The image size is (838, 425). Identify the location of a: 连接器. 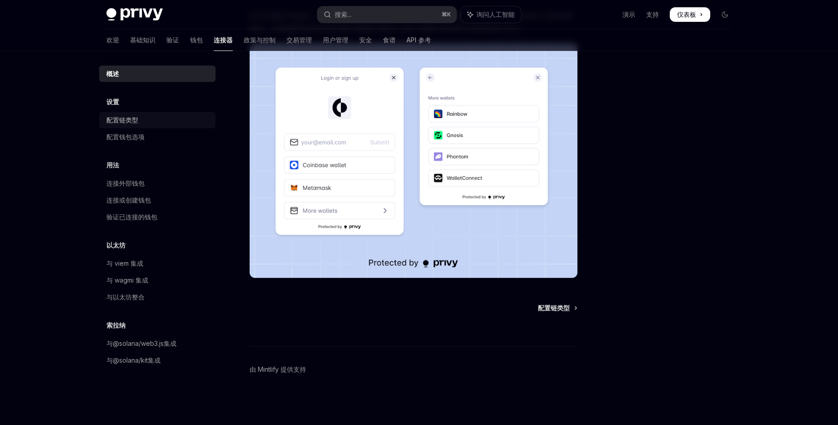
(223, 40).